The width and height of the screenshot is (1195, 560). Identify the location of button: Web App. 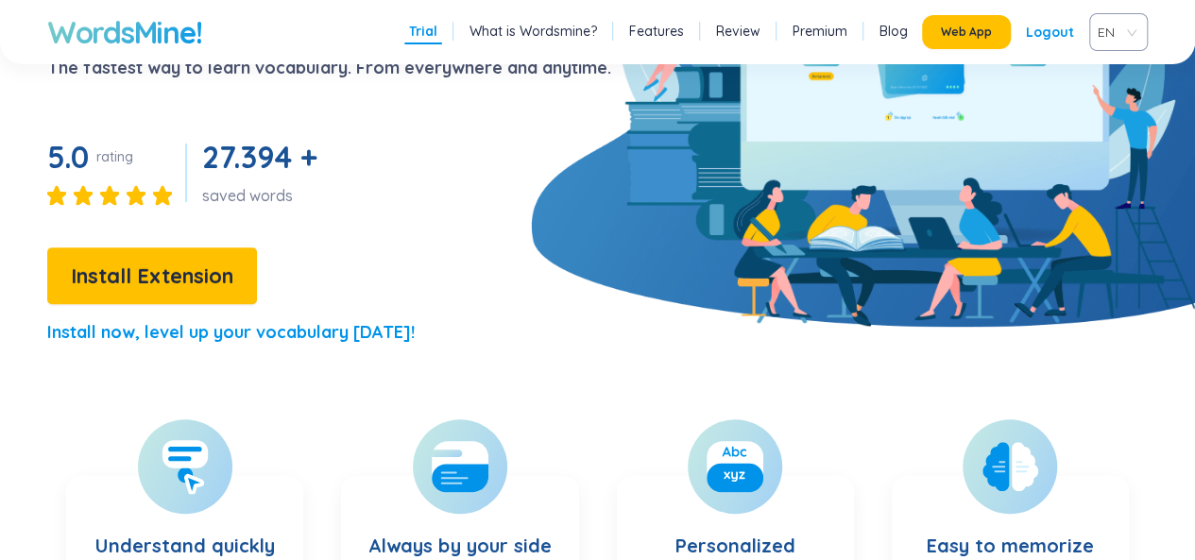
(967, 32).